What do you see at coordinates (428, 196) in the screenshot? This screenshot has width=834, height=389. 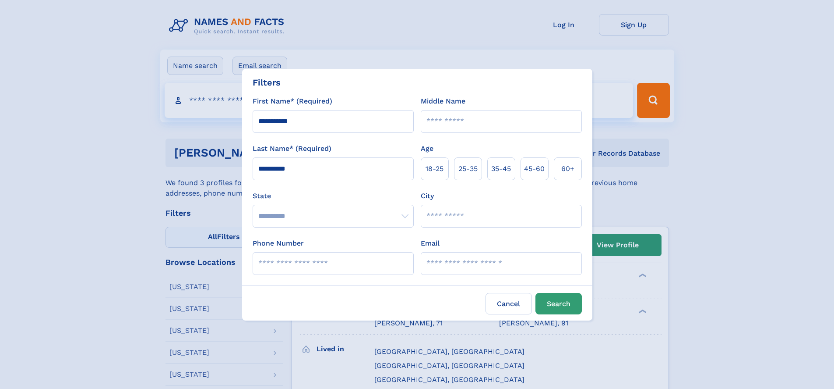 I see `label: City` at bounding box center [428, 196].